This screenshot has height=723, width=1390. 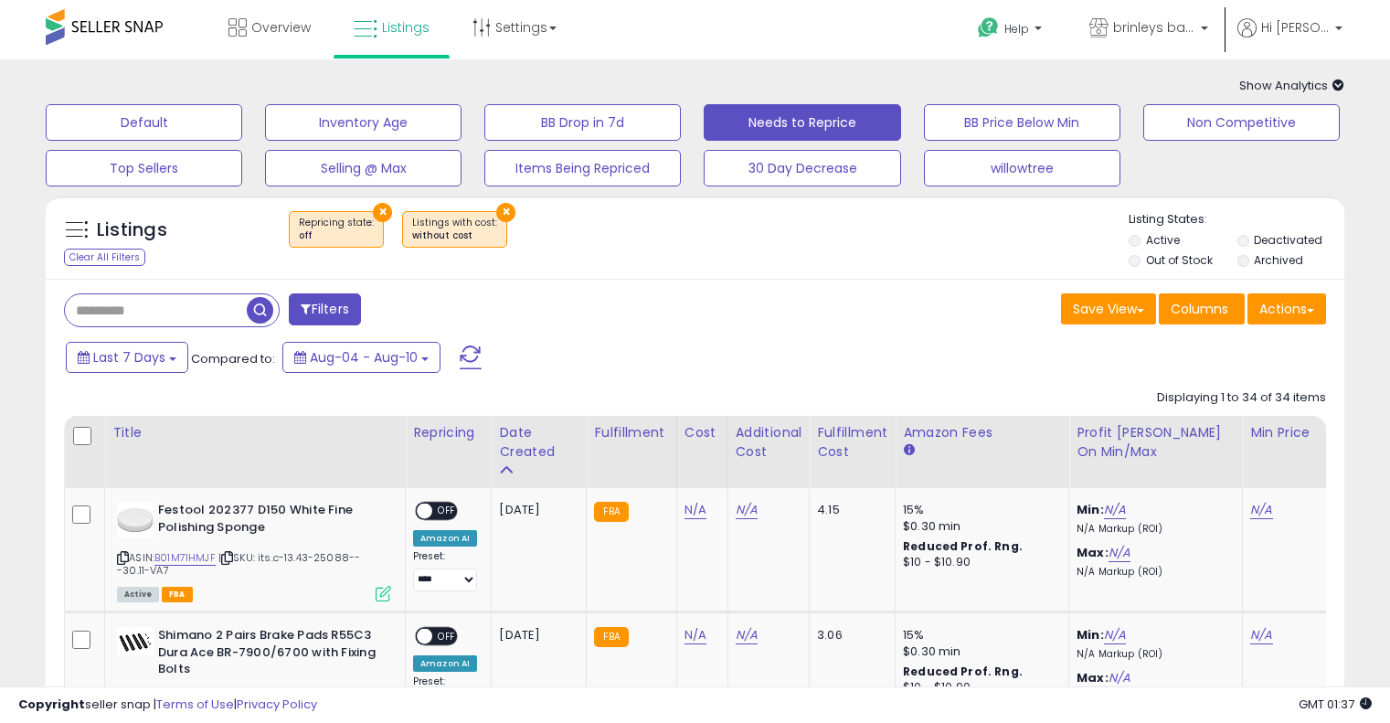 What do you see at coordinates (195, 704) in the screenshot?
I see `a: Terms of Use` at bounding box center [195, 704].